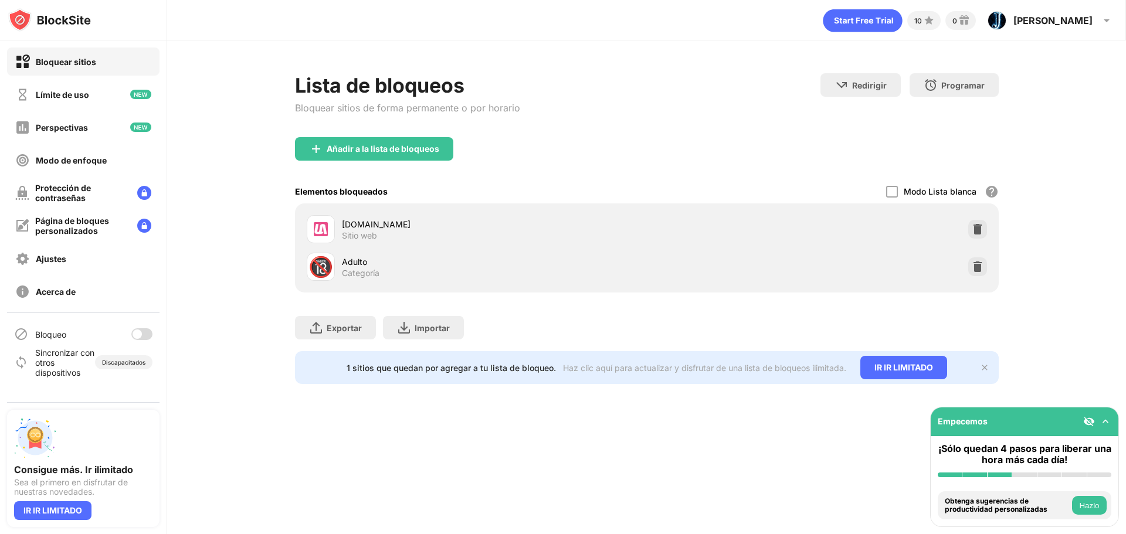 This screenshot has height=534, width=1126. I want to click on img: ACg8ocIT5QX2-kMLBXQlbXPtXQ4lpOJc2CGclilGs1e-I4reZ61Asx8=s96-c, so click(997, 21).